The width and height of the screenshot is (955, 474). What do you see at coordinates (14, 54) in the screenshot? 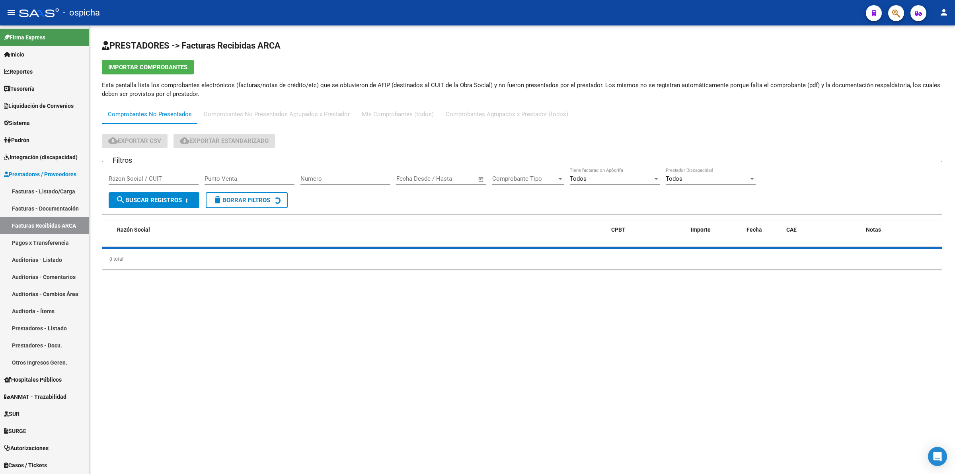
I see `span: Inicio` at bounding box center [14, 54].